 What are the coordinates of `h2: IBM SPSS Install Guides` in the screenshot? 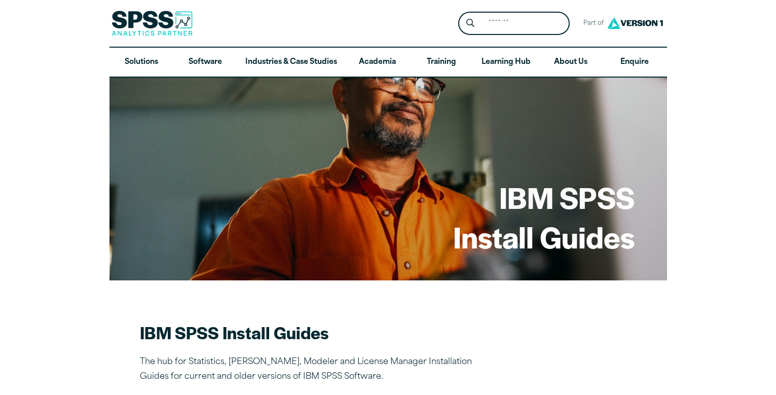 It's located at (317, 332).